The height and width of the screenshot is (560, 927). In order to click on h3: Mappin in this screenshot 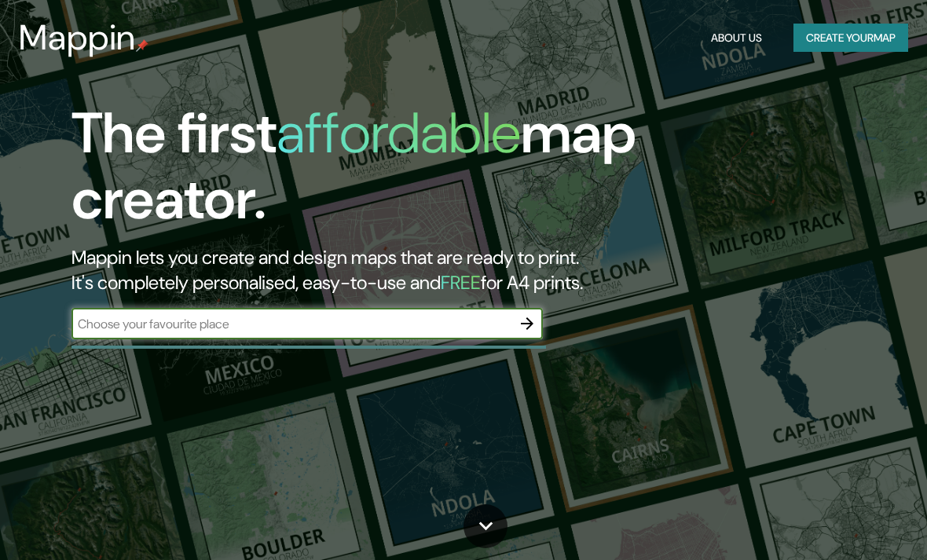, I will do `click(77, 38)`.